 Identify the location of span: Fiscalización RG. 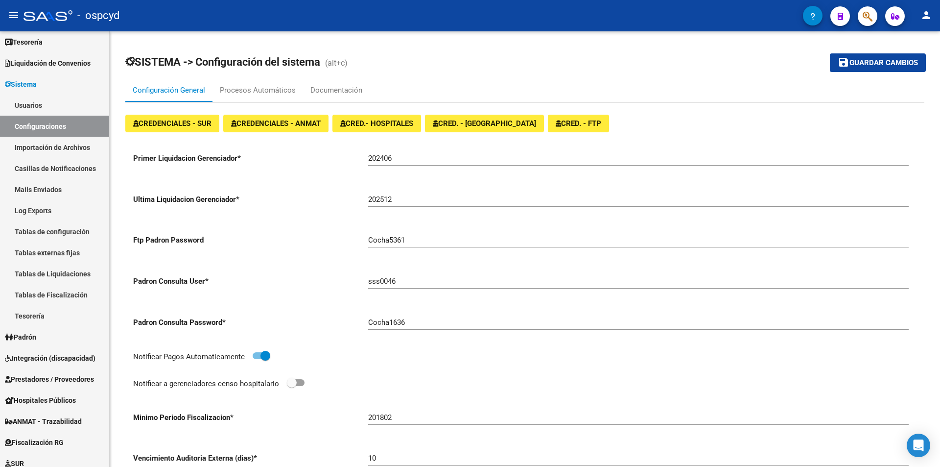
(34, 442).